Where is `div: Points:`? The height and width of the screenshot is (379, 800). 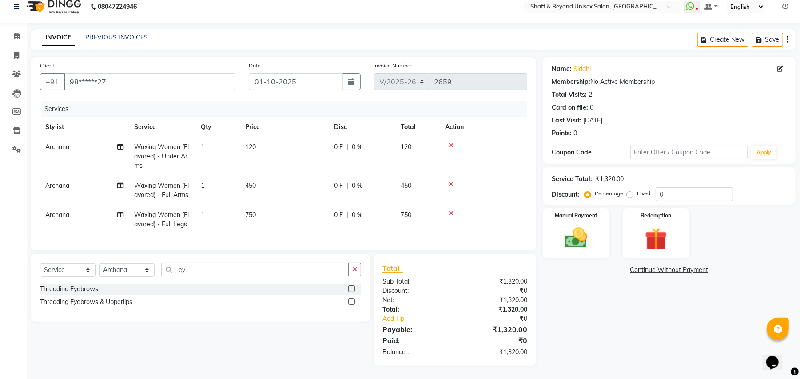
div: Points: is located at coordinates (562, 133).